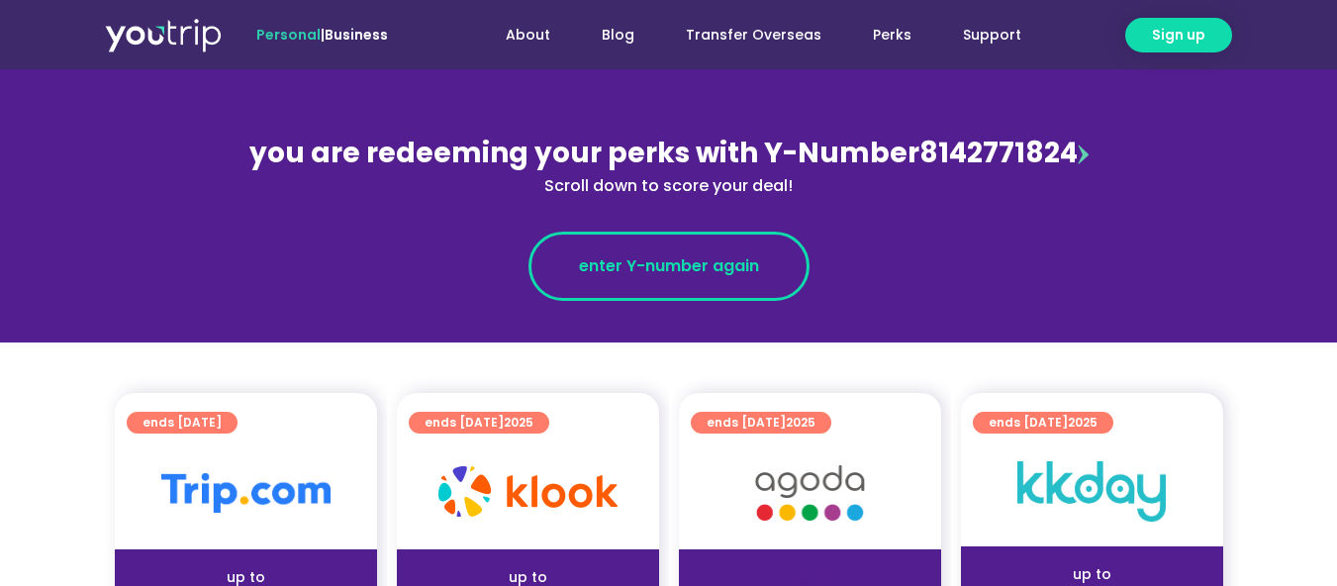 This screenshot has width=1337, height=586. I want to click on a: Sign up, so click(1178, 35).